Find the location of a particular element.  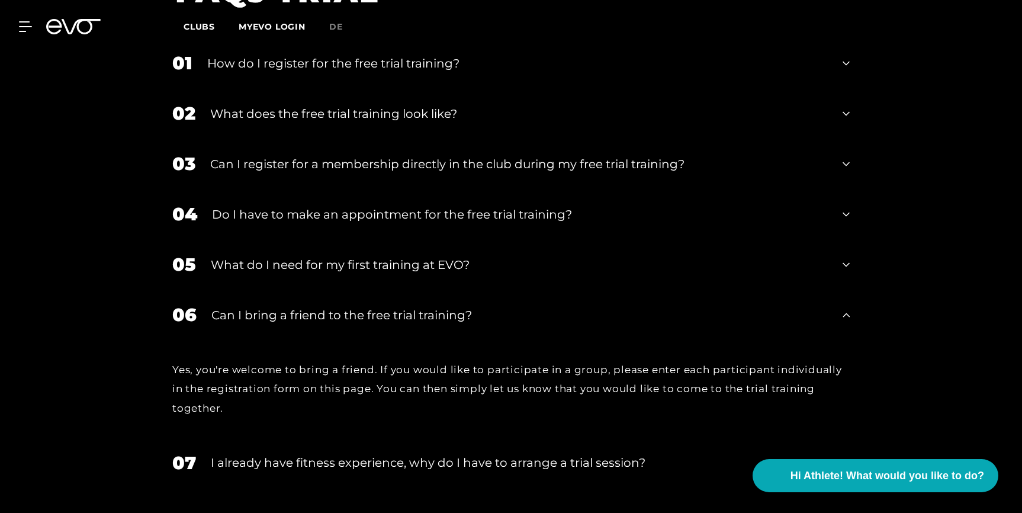

div: 07 is located at coordinates (184, 462).